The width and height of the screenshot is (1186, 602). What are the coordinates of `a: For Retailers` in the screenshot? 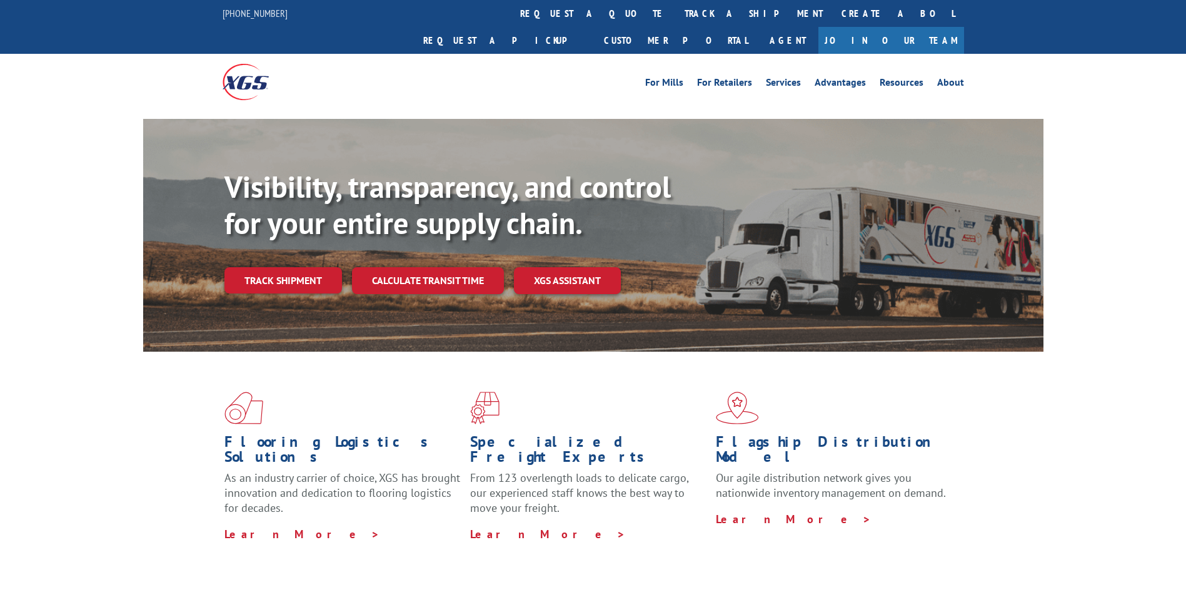 It's located at (725, 84).